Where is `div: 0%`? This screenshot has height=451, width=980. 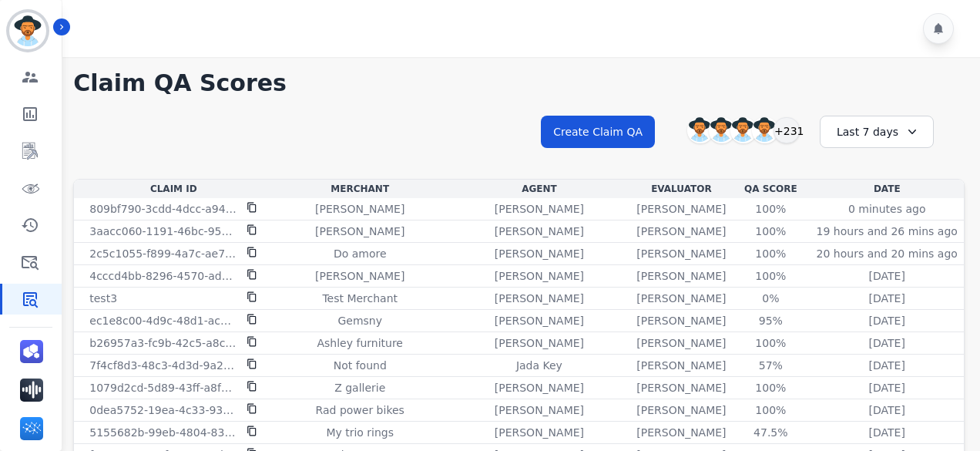 div: 0% is located at coordinates (770, 298).